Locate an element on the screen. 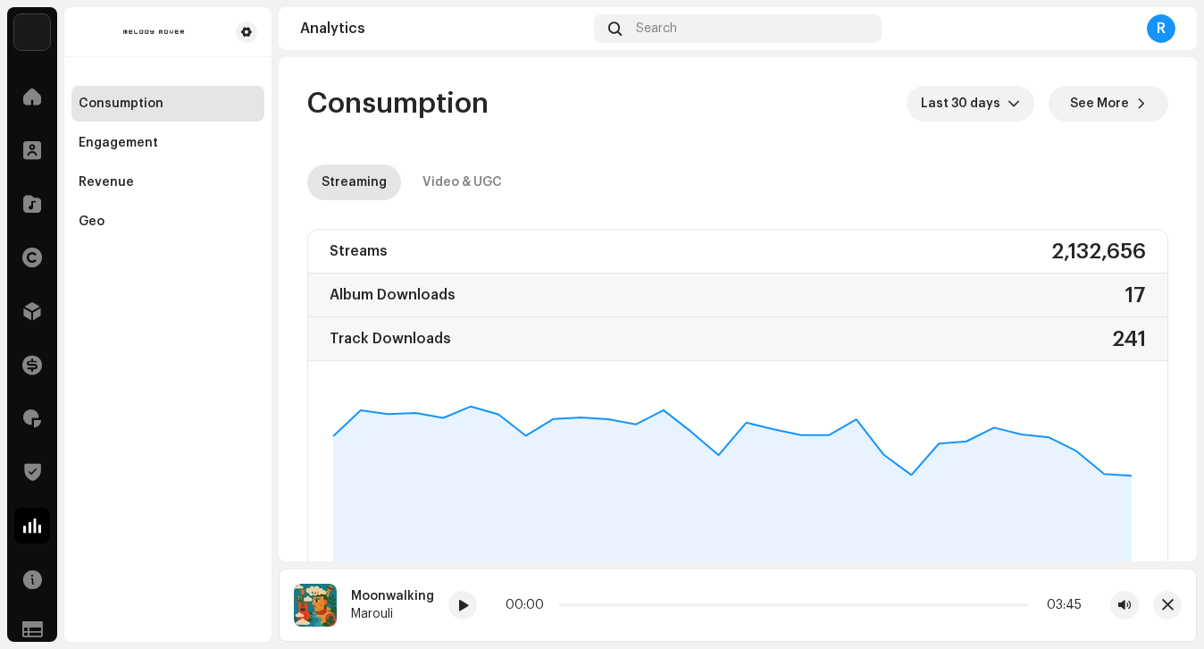 The width and height of the screenshot is (1204, 649). span: Consumption is located at coordinates (398, 104).